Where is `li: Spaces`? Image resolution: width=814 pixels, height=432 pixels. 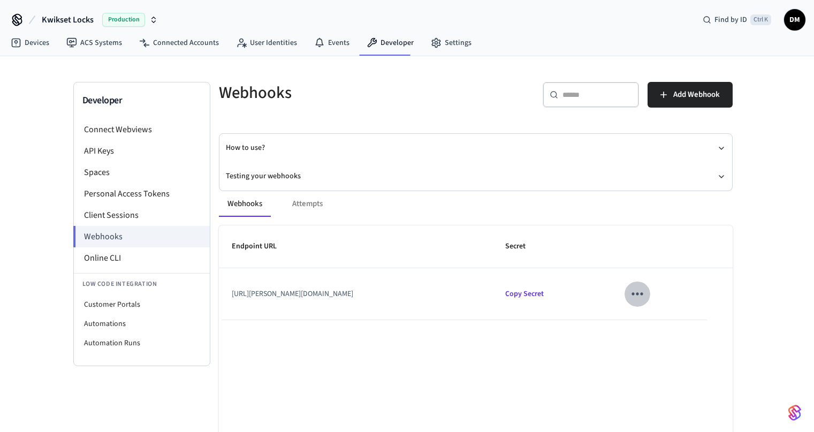 li: Spaces is located at coordinates (142, 172).